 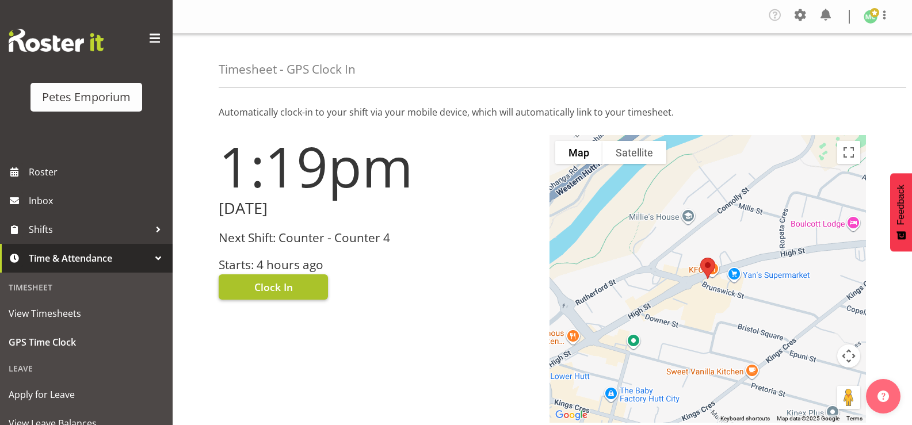 I want to click on p: Automatically clock-in to your shift via your mobile device, which will automatically link to you..., so click(x=542, y=112).